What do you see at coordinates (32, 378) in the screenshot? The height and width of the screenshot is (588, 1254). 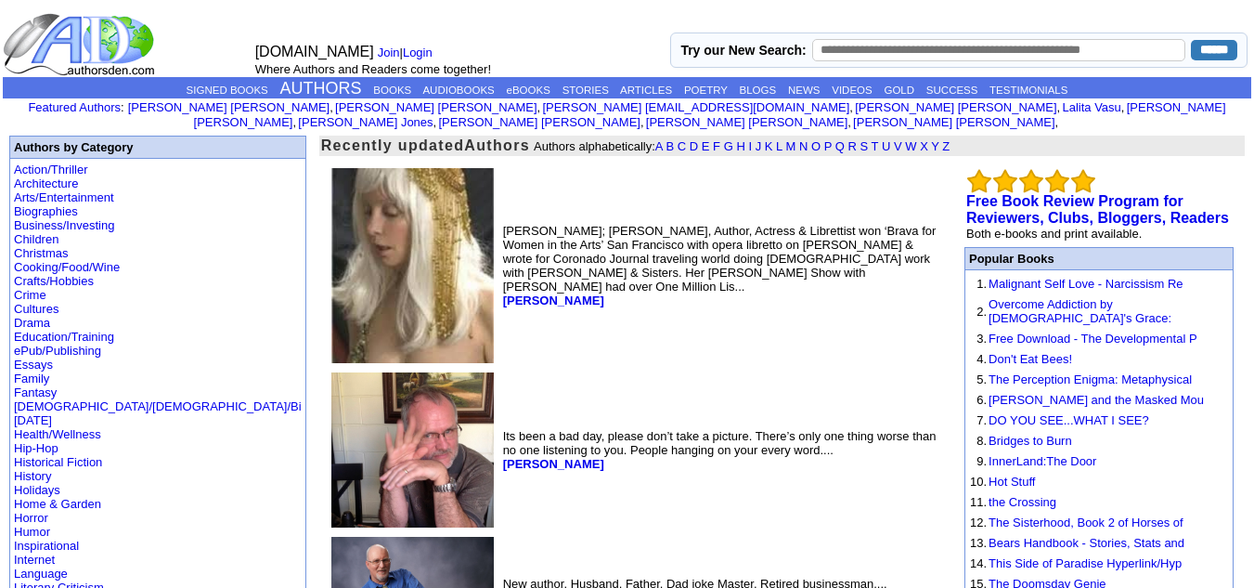 I see `a: Family` at bounding box center [32, 378].